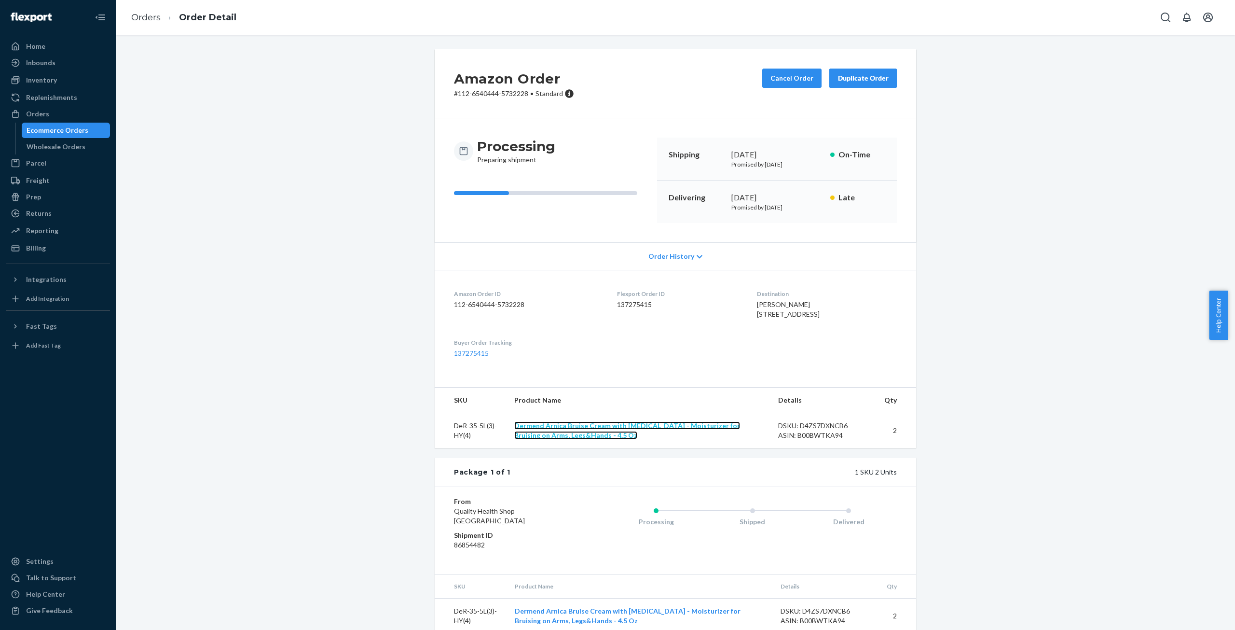 The image size is (1235, 630). I want to click on dt: Flexport Order ID, so click(679, 293).